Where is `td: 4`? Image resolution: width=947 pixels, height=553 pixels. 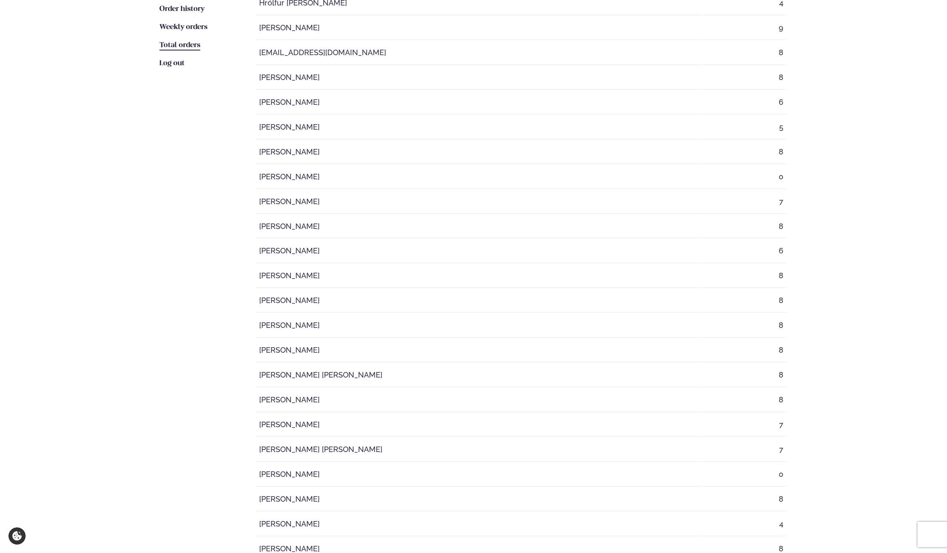 td: 4 is located at coordinates (744, 524).